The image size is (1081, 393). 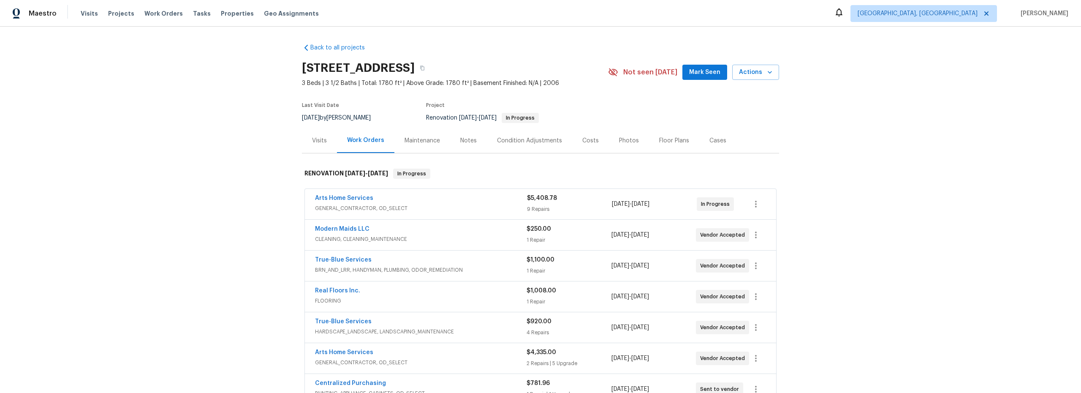 What do you see at coordinates (121, 14) in the screenshot?
I see `span: Projects` at bounding box center [121, 14].